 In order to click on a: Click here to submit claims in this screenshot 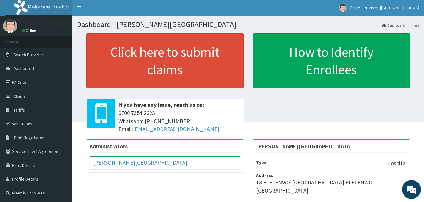, I will do `click(165, 61)`.